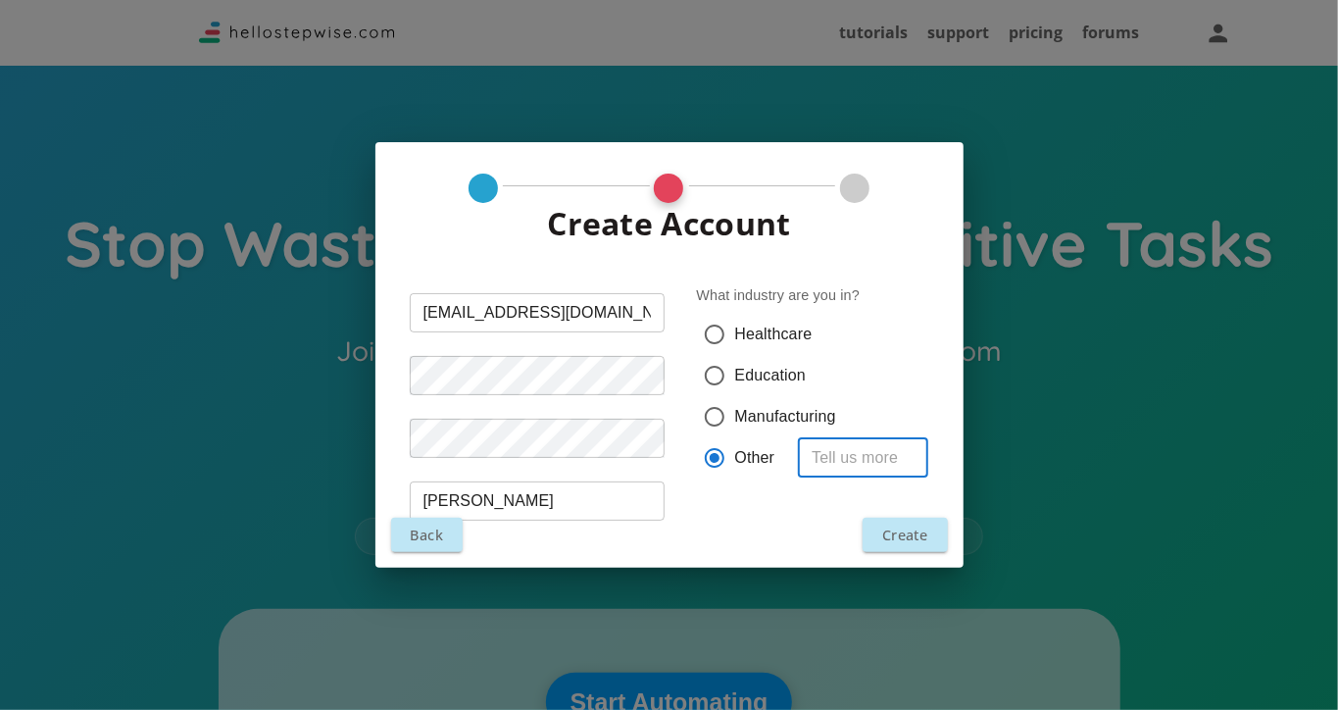 Image resolution: width=1338 pixels, height=710 pixels. Describe the element at coordinates (669, 224) in the screenshot. I see `p: Create Account` at that location.